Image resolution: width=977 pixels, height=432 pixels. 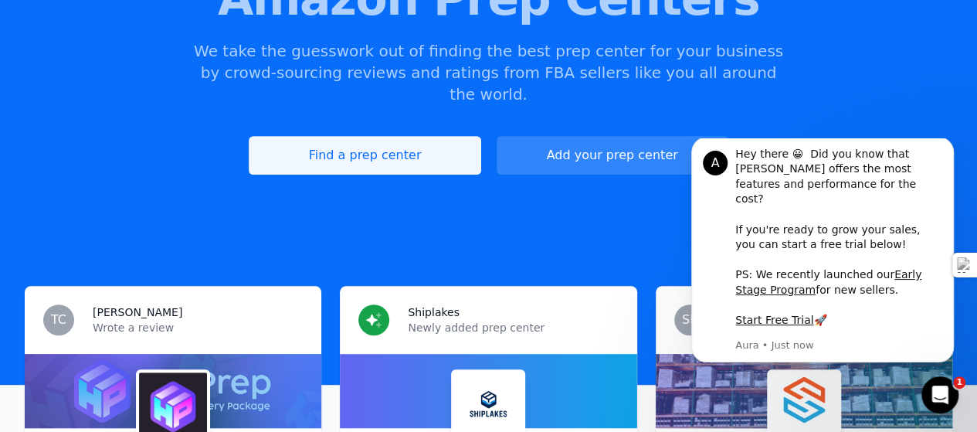 I want to click on a: Start Free Trial, so click(x=106, y=181).